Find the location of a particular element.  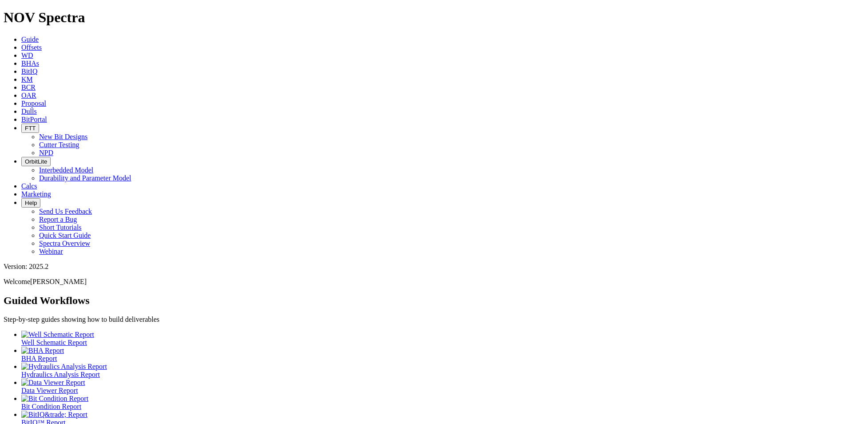

img: Bit Condition Report is located at coordinates (55, 398).